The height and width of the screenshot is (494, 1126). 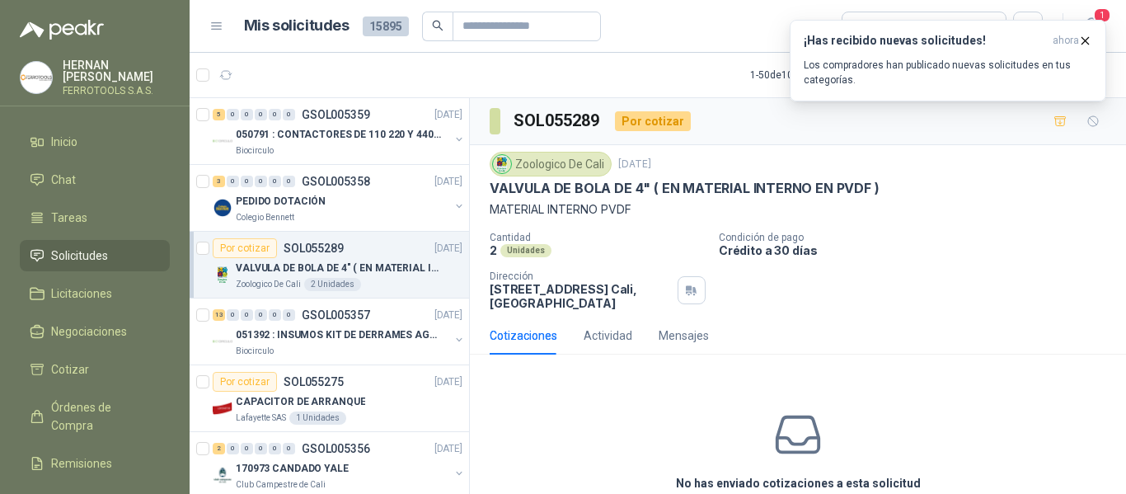 What do you see at coordinates (102, 416) in the screenshot?
I see `span: Órdenes de Compra` at bounding box center [102, 416].